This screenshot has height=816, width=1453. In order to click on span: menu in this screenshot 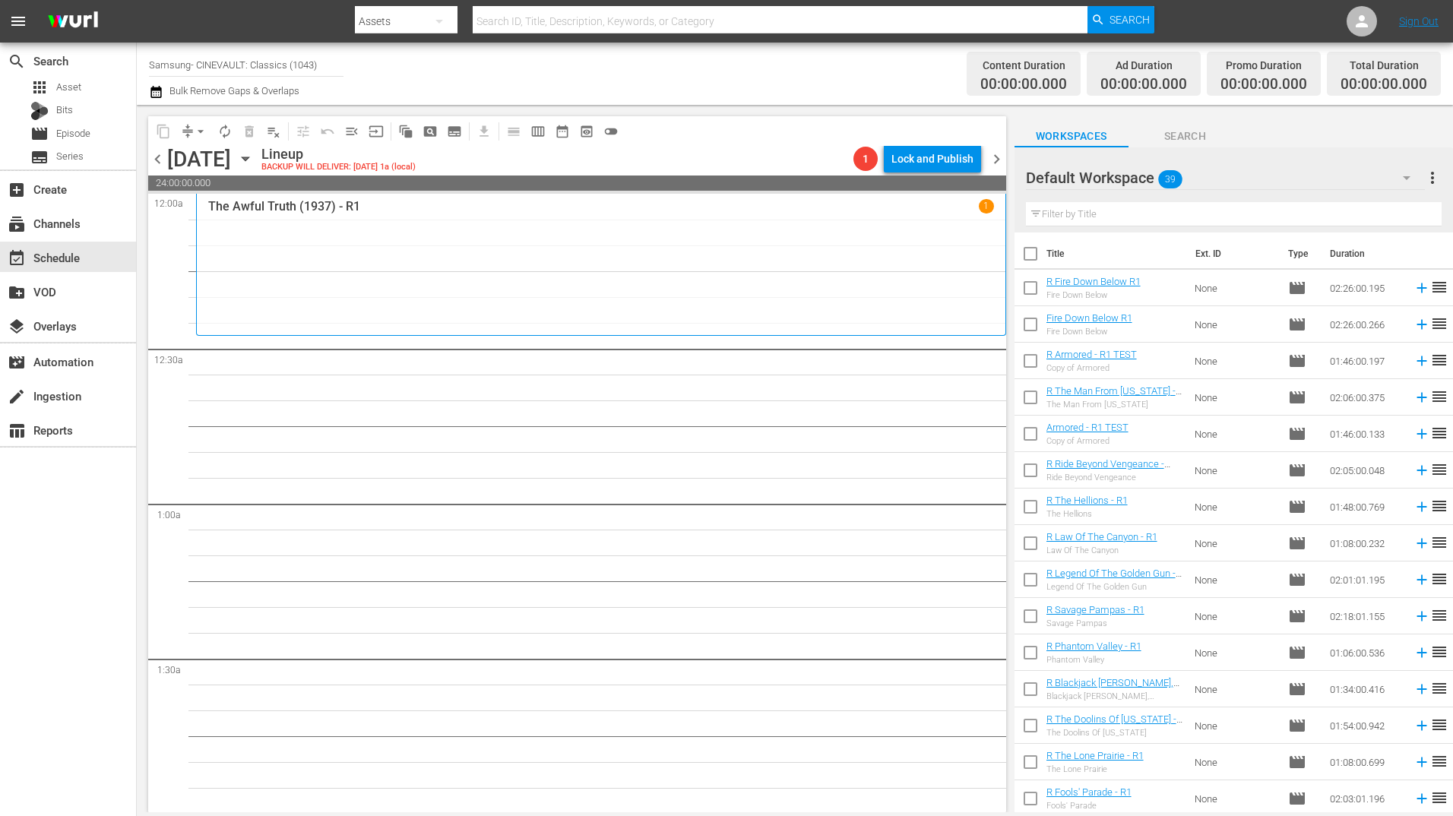, I will do `click(18, 21)`.